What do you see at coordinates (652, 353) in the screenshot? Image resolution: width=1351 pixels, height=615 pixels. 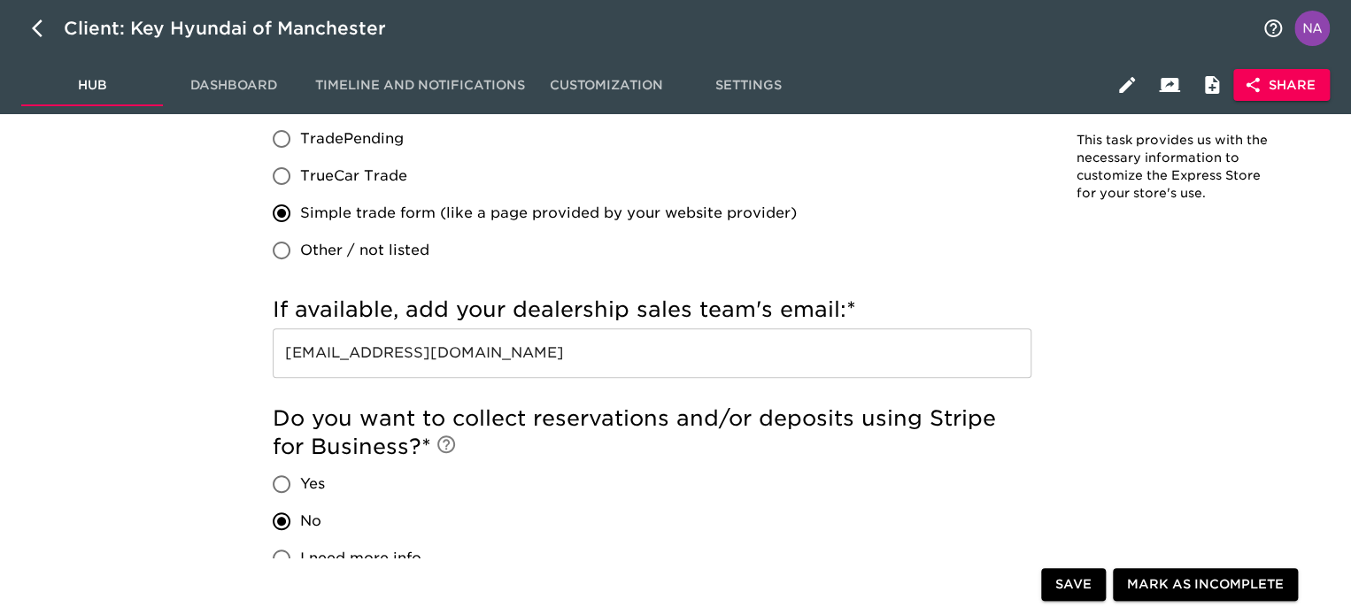 I see `input: Example: salesteam@roadstertoyota.com` at bounding box center [652, 353].